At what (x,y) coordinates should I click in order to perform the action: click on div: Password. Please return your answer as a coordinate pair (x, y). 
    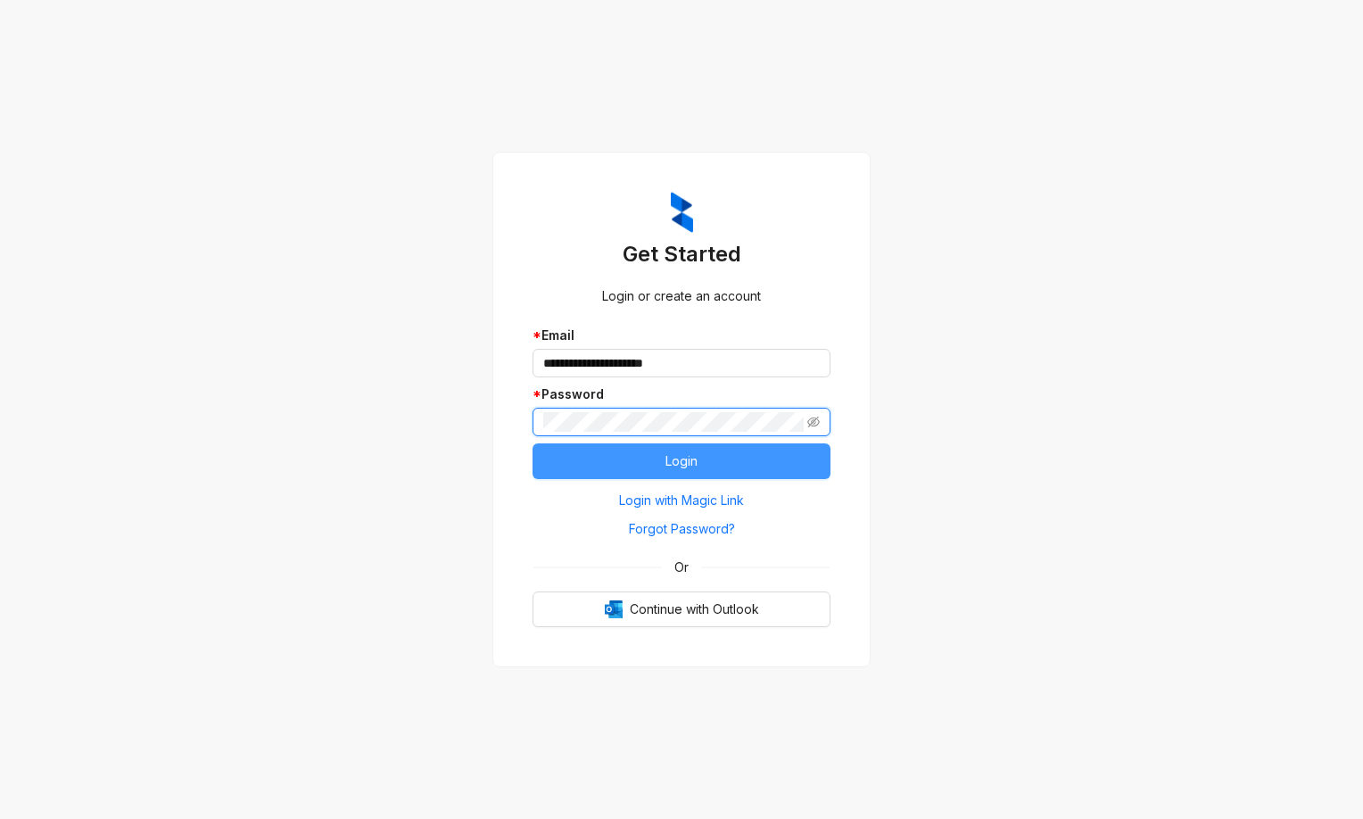
    Looking at the image, I should click on (682, 394).